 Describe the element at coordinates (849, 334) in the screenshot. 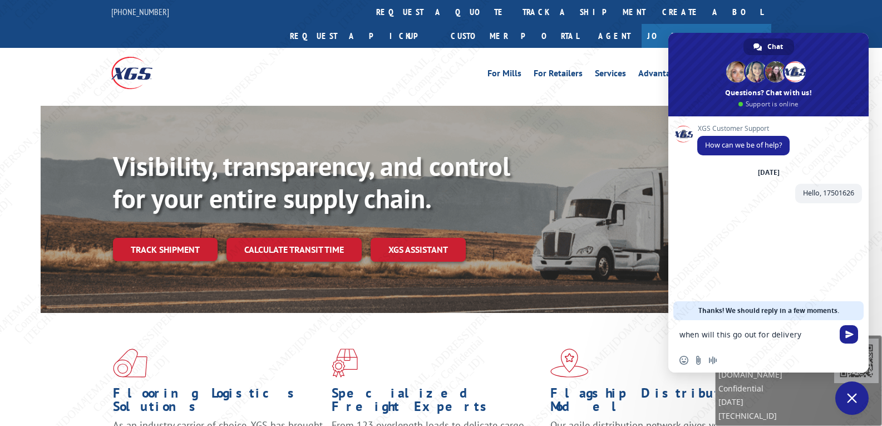

I see `span: Send` at that location.